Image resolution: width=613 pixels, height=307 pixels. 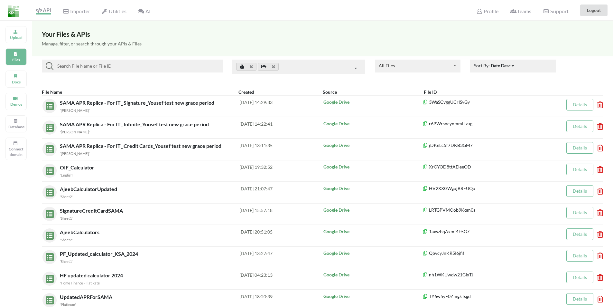 I want to click on img: searchIcon.svg, so click(x=50, y=66).